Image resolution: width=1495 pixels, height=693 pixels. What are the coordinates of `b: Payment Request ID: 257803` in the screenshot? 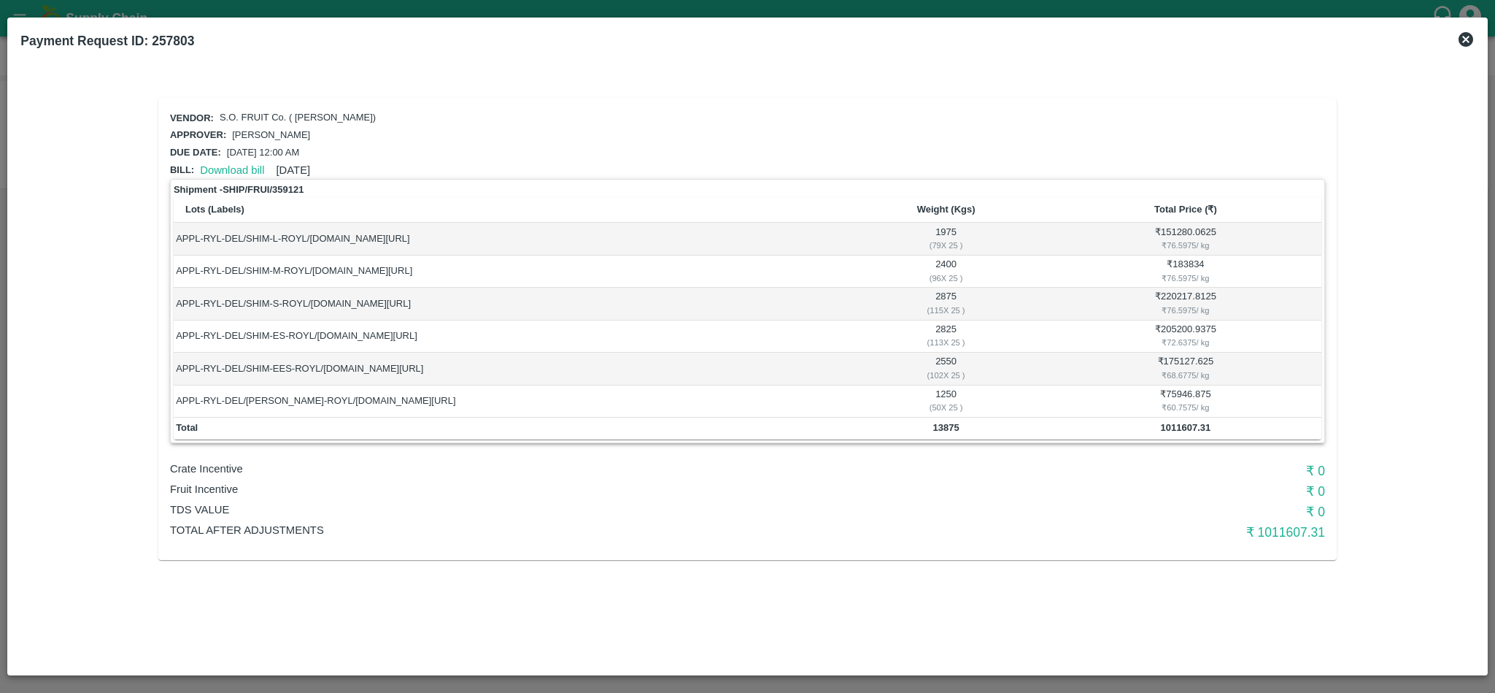 It's located at (107, 41).